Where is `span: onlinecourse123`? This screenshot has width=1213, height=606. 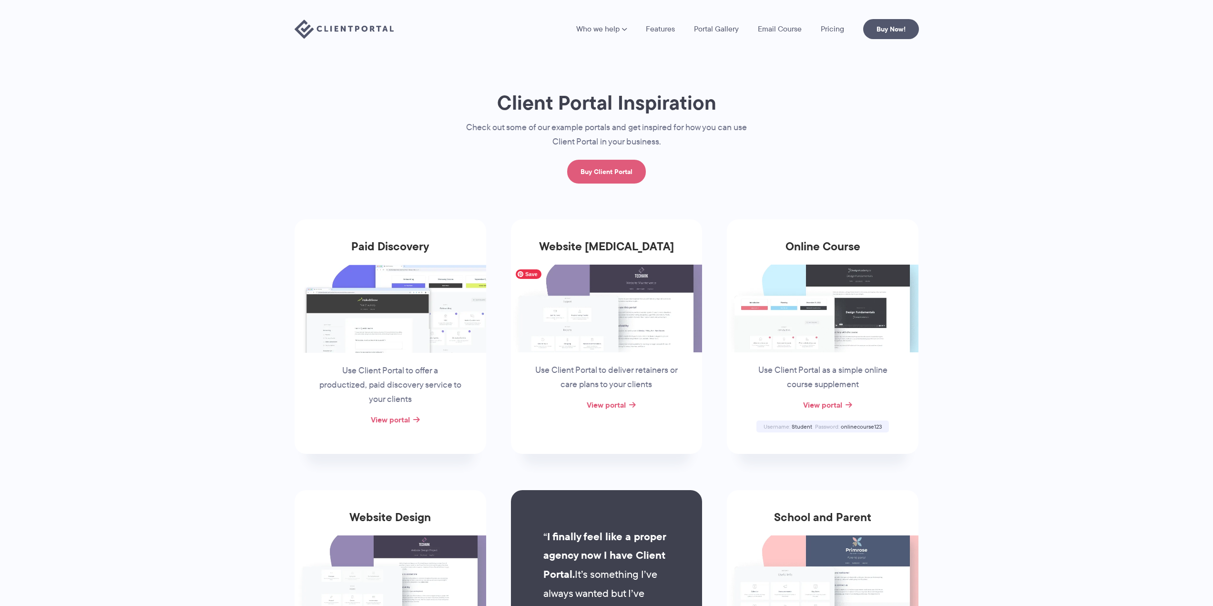
span: onlinecourse123 is located at coordinates (861, 426).